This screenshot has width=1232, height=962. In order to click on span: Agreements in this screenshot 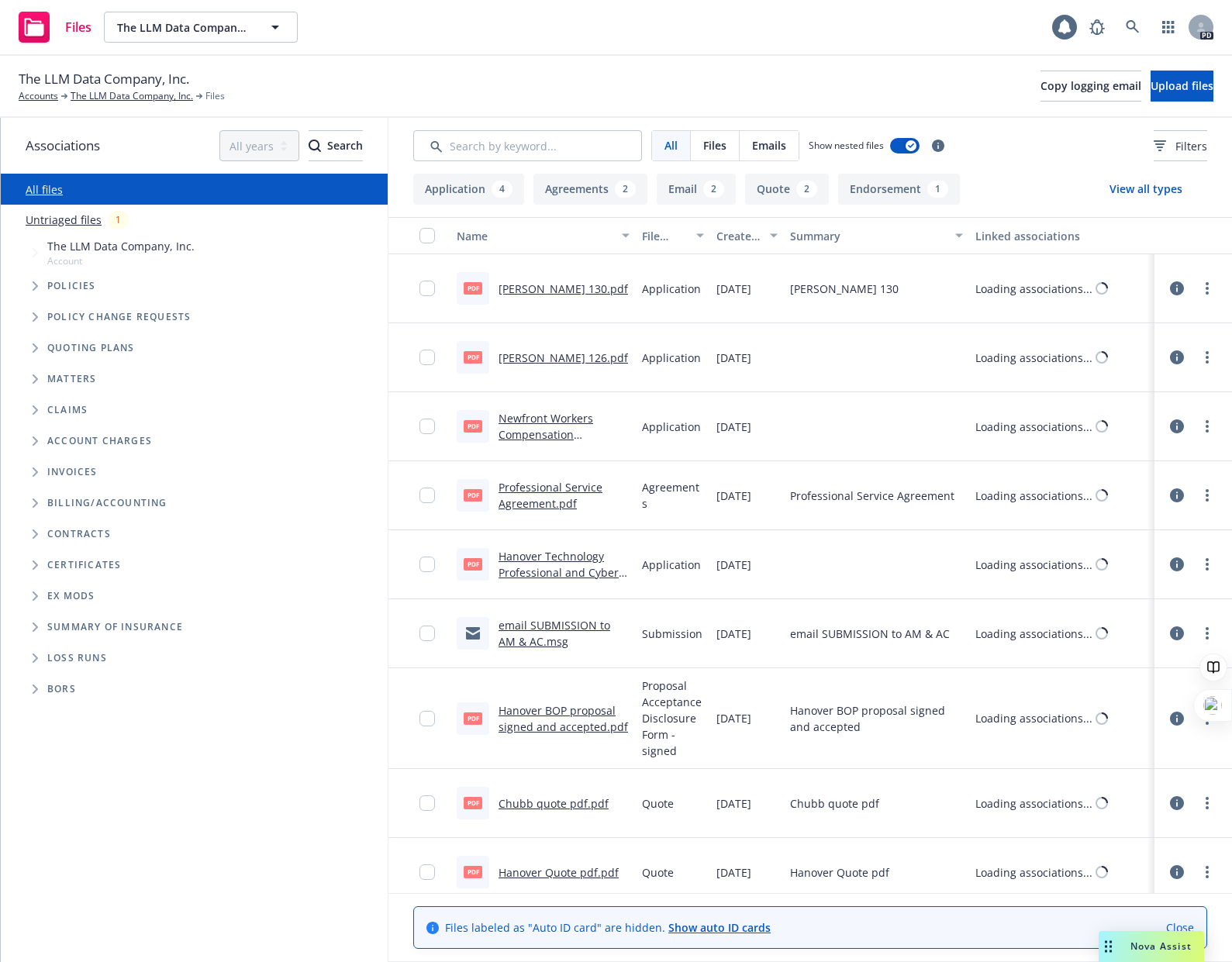, I will do `click(673, 496)`.